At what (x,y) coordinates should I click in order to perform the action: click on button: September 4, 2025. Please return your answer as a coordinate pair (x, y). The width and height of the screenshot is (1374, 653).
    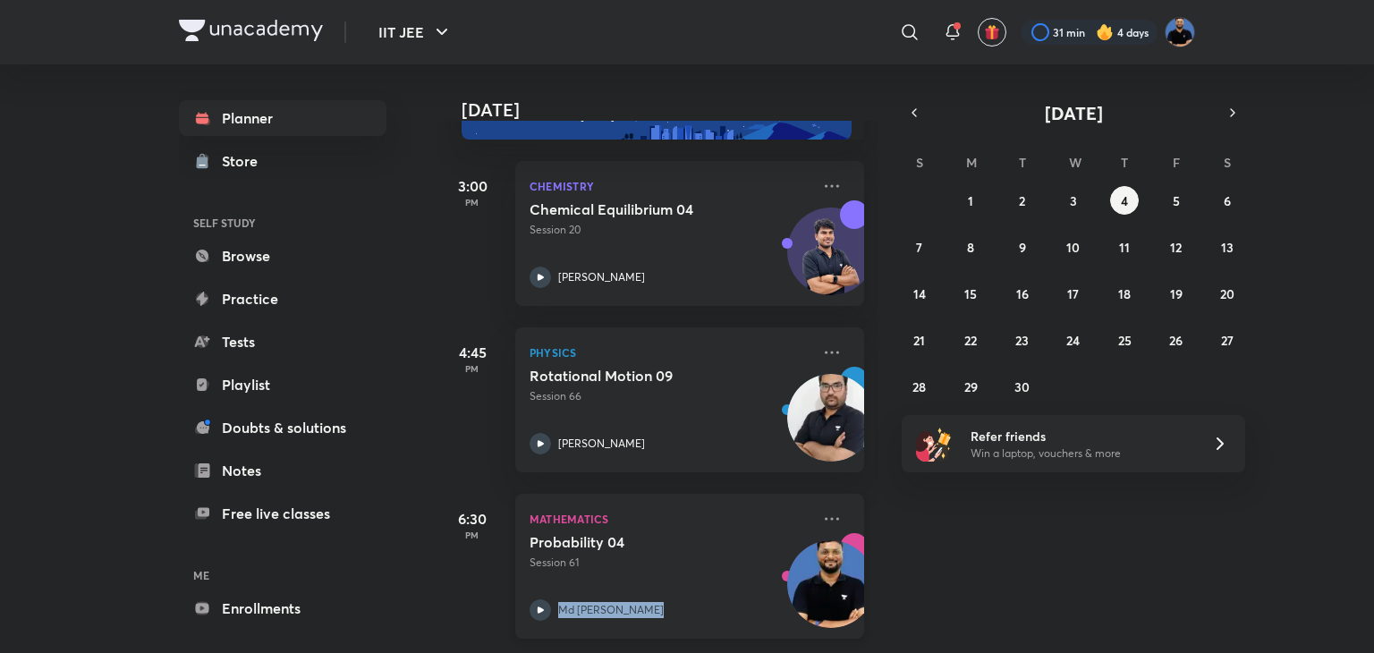
    Looking at the image, I should click on (1124, 200).